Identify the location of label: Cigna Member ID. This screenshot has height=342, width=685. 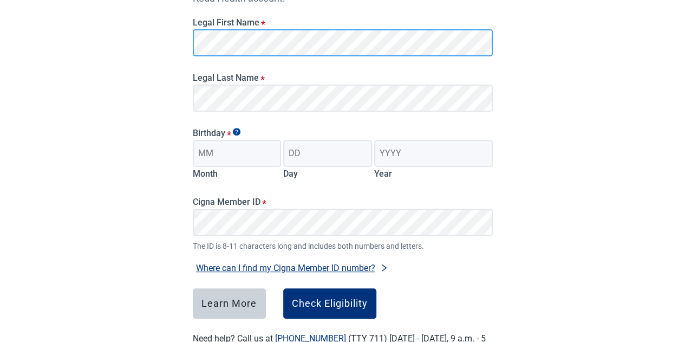
(343, 201).